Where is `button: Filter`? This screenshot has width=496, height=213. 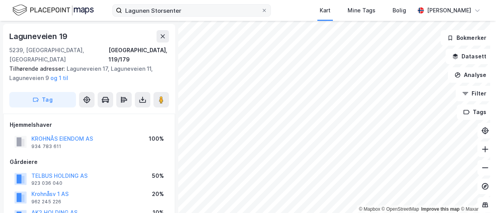
button: Filter is located at coordinates (474, 94).